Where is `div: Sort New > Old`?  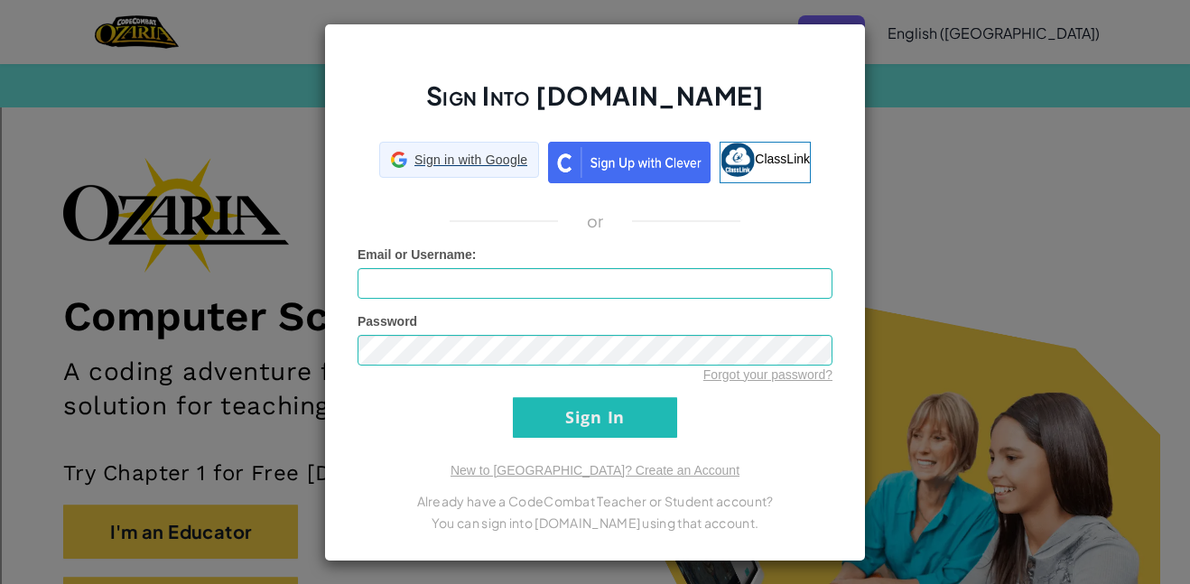
div: Sort New > Old is located at coordinates (595, 32).